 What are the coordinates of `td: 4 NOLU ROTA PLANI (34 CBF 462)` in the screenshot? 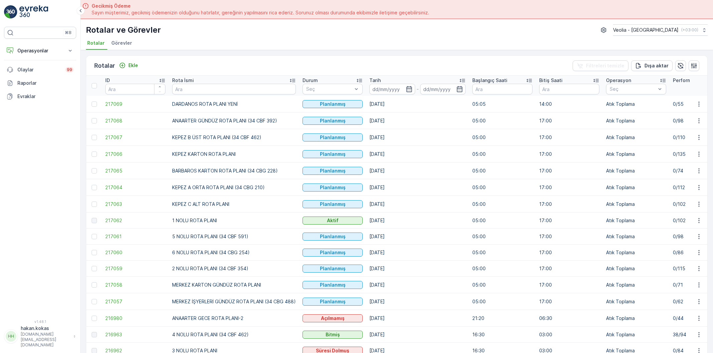 It's located at (234, 335).